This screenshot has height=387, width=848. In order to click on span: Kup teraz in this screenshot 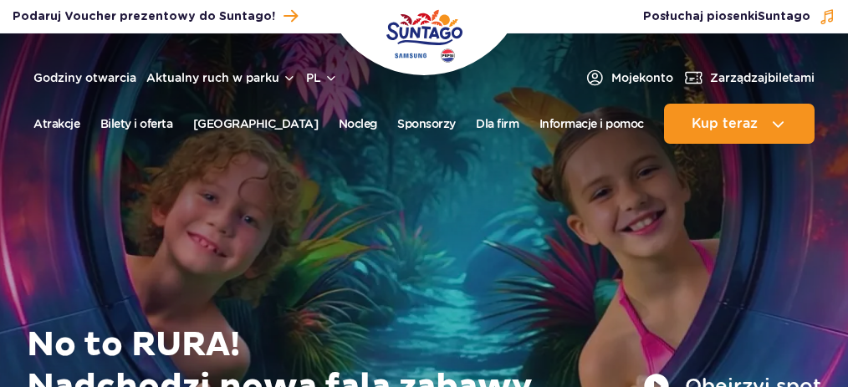, I will do `click(724, 124)`.